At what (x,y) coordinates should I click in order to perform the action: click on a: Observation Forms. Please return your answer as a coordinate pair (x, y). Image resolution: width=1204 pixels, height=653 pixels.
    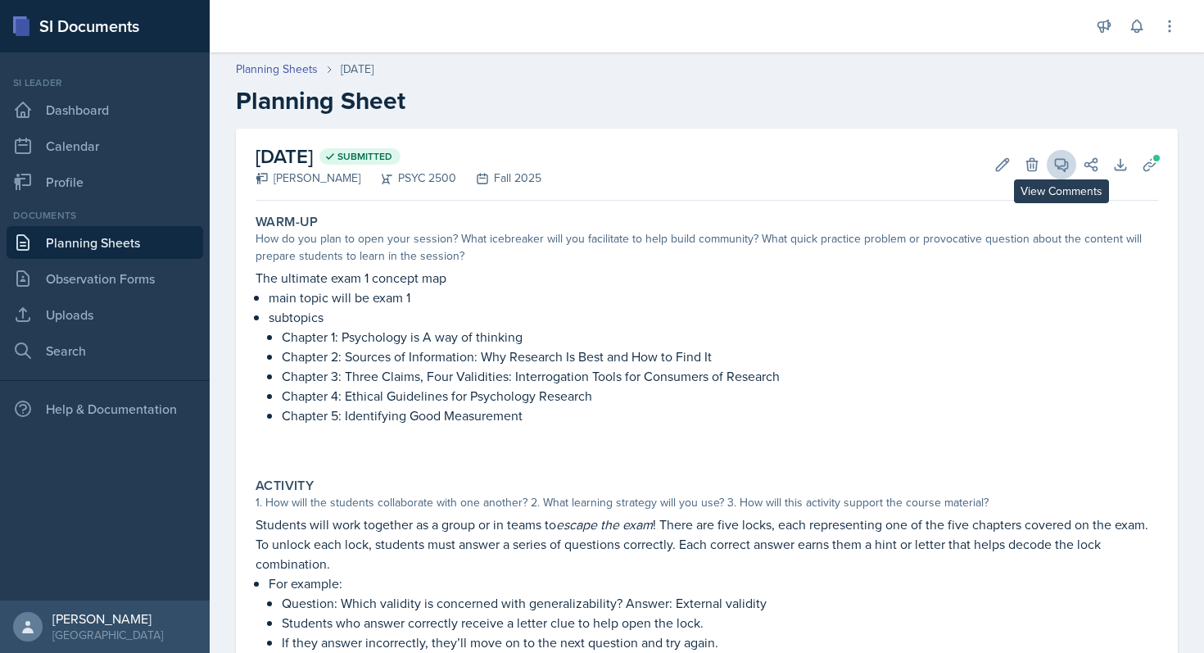
    Looking at the image, I should click on (105, 278).